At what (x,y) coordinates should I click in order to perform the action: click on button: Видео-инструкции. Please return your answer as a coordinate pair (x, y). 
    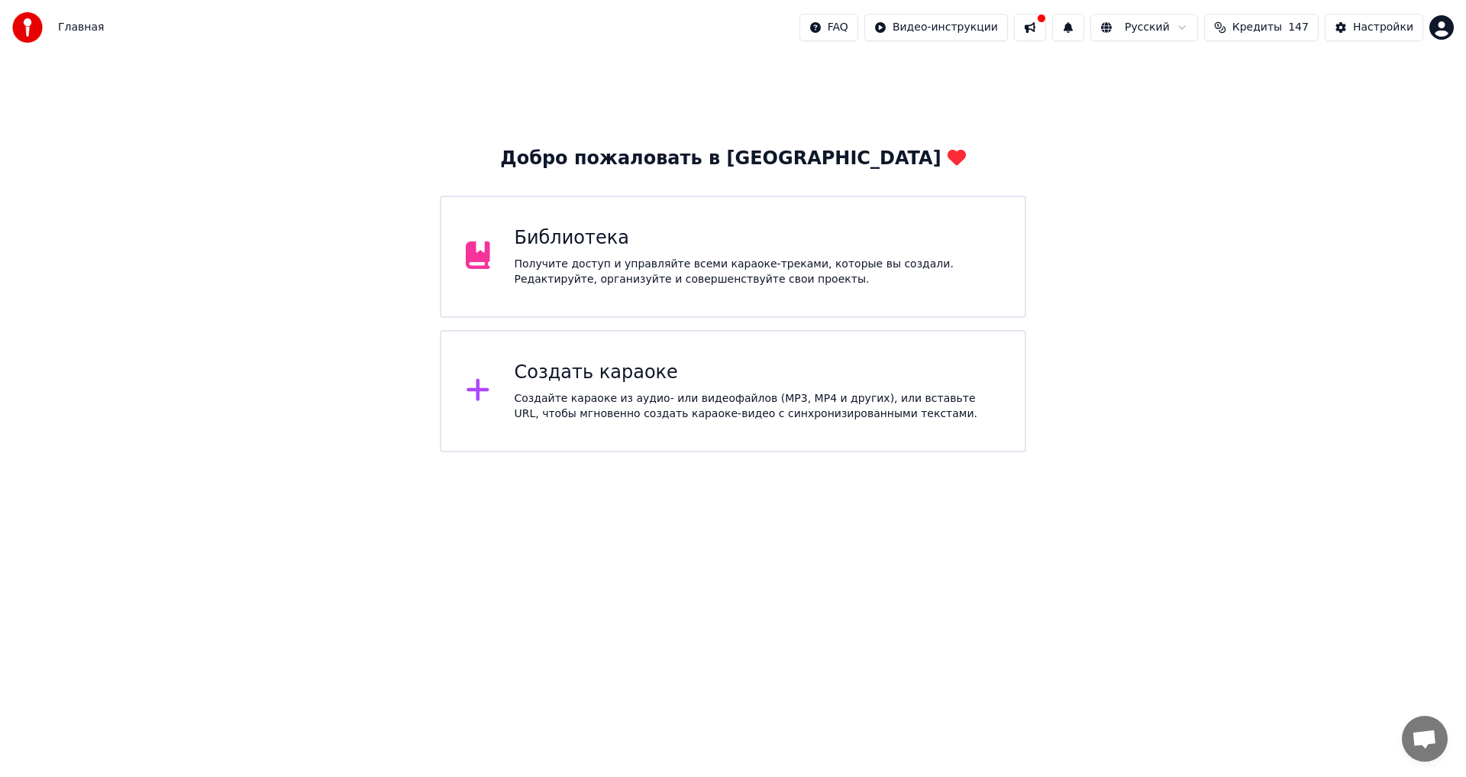
    Looking at the image, I should click on (936, 27).